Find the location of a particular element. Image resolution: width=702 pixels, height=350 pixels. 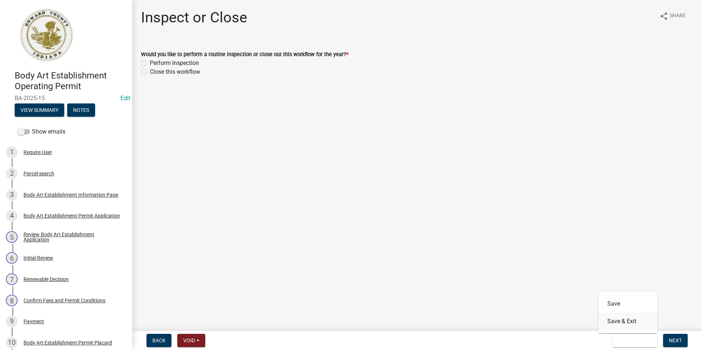

div: Renewable Decision is located at coordinates (46, 280).